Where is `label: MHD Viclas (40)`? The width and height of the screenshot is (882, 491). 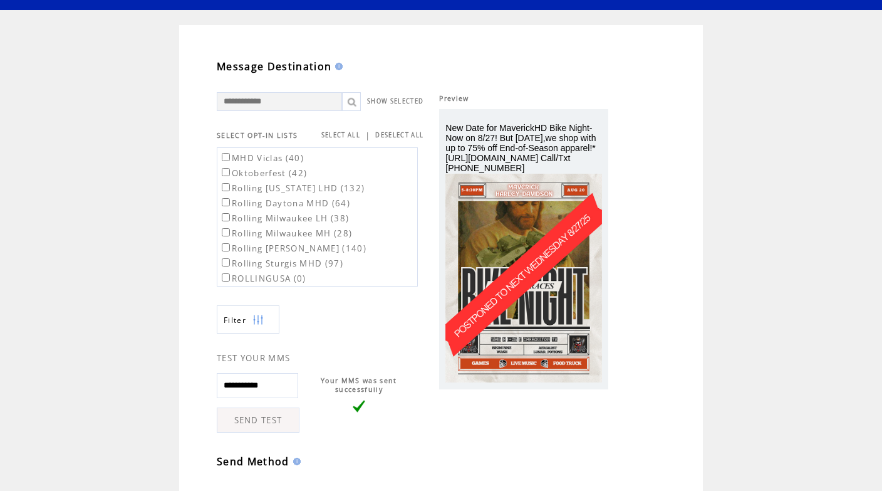 label: MHD Viclas (40) is located at coordinates (261, 158).